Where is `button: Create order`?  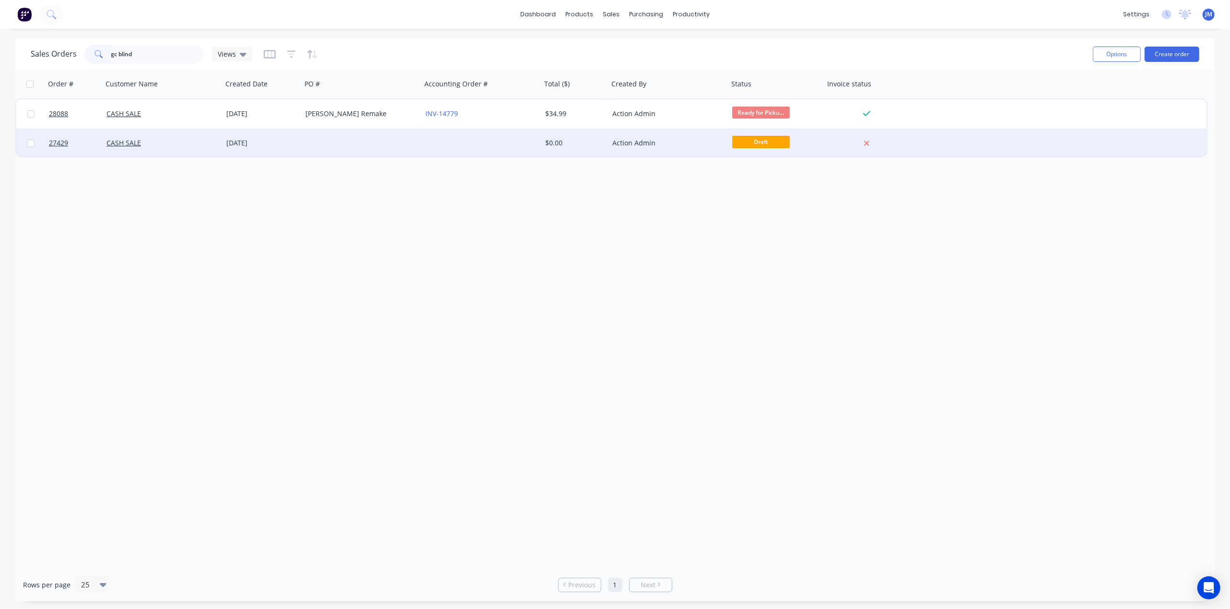 button: Create order is located at coordinates (1172, 54).